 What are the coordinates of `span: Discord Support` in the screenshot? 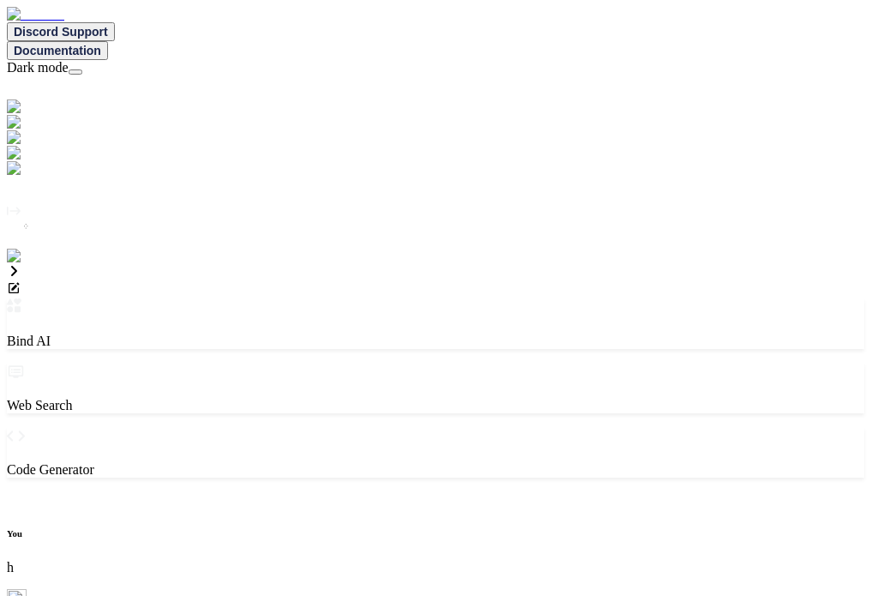 It's located at (61, 32).